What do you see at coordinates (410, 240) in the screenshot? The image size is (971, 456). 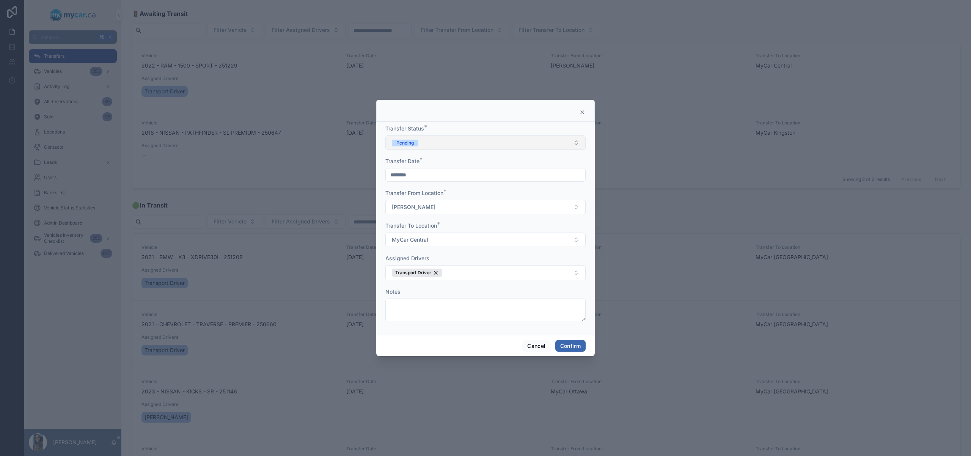 I see `span: MyCar Central` at bounding box center [410, 240].